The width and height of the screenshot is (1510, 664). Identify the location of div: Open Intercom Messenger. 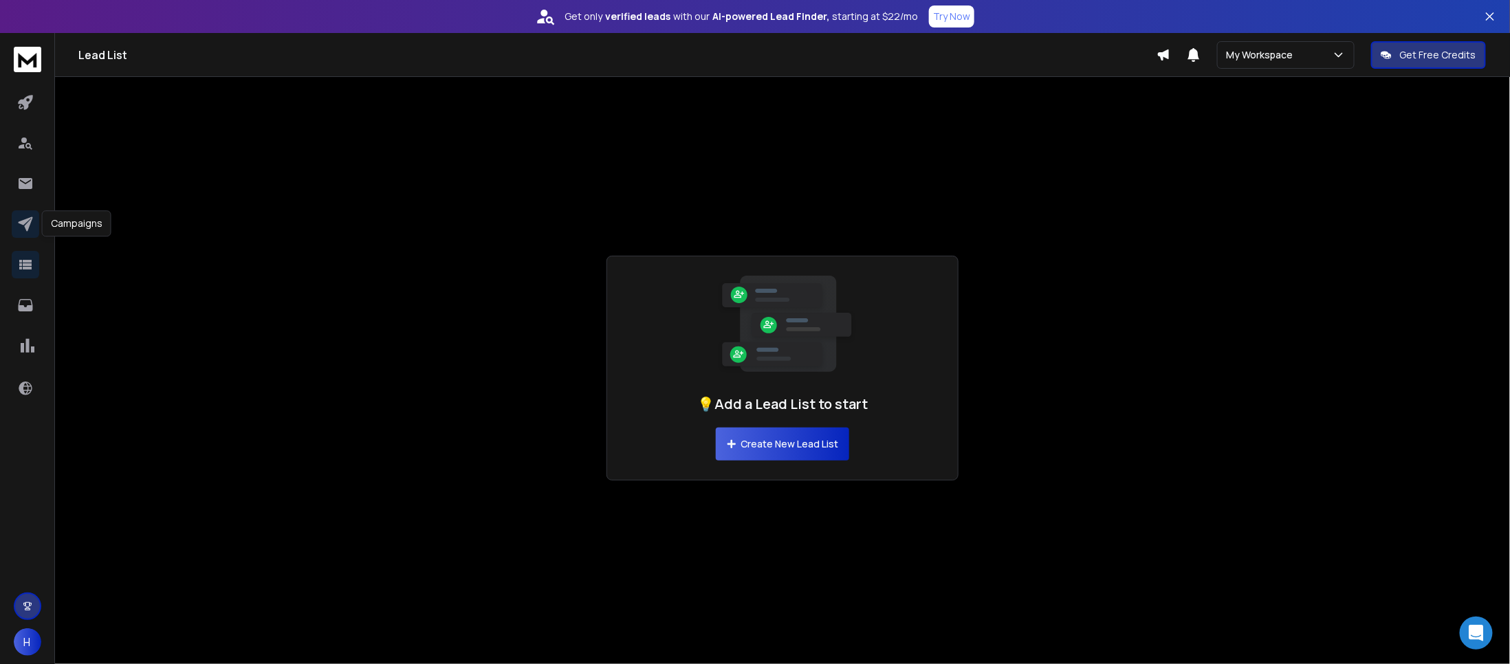
(1477, 633).